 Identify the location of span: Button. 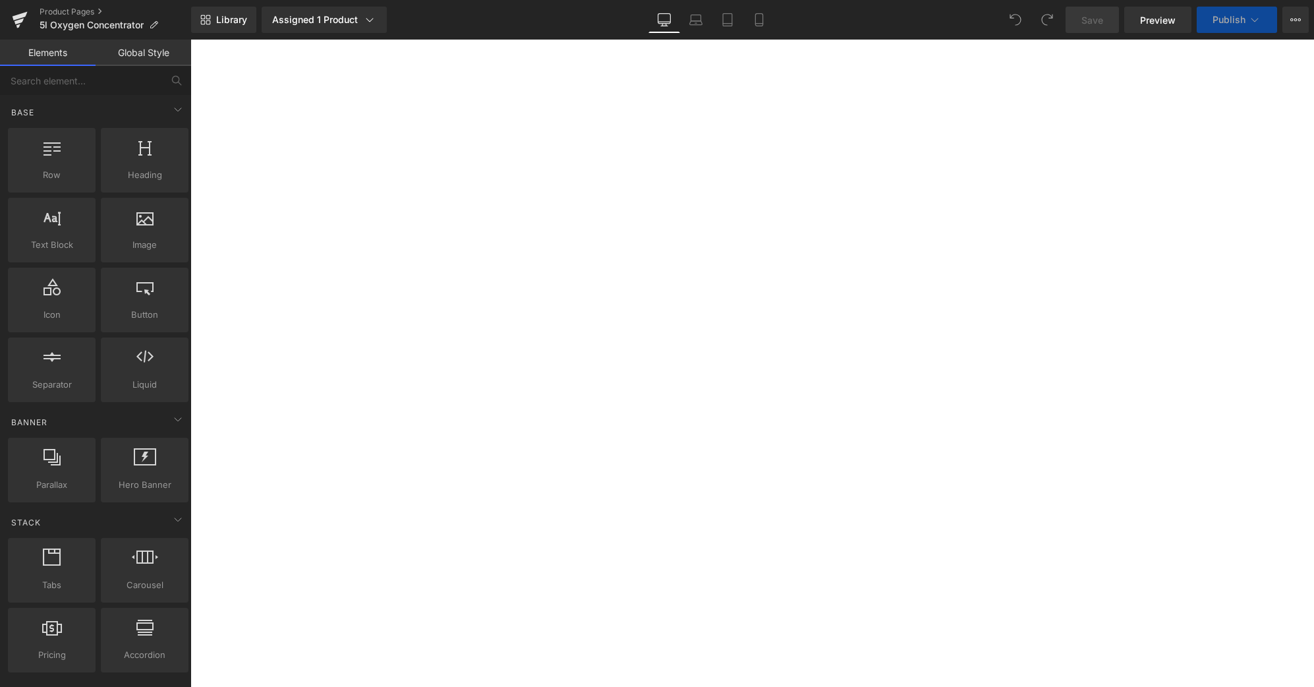
(144, 314).